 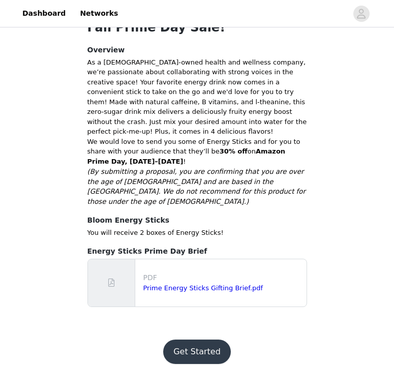 What do you see at coordinates (233, 151) in the screenshot?
I see `strong: 30% off` at bounding box center [233, 151].